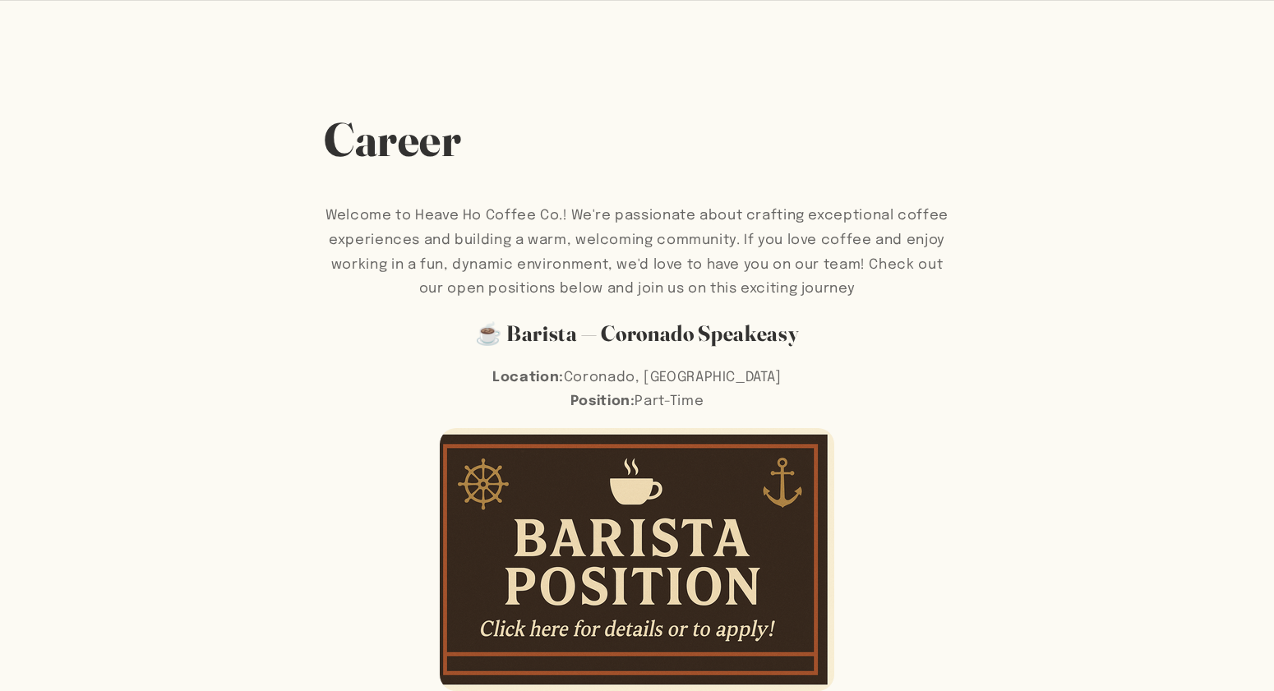 This screenshot has width=1274, height=691. What do you see at coordinates (603, 401) in the screenshot?
I see `strong: Position:` at bounding box center [603, 401].